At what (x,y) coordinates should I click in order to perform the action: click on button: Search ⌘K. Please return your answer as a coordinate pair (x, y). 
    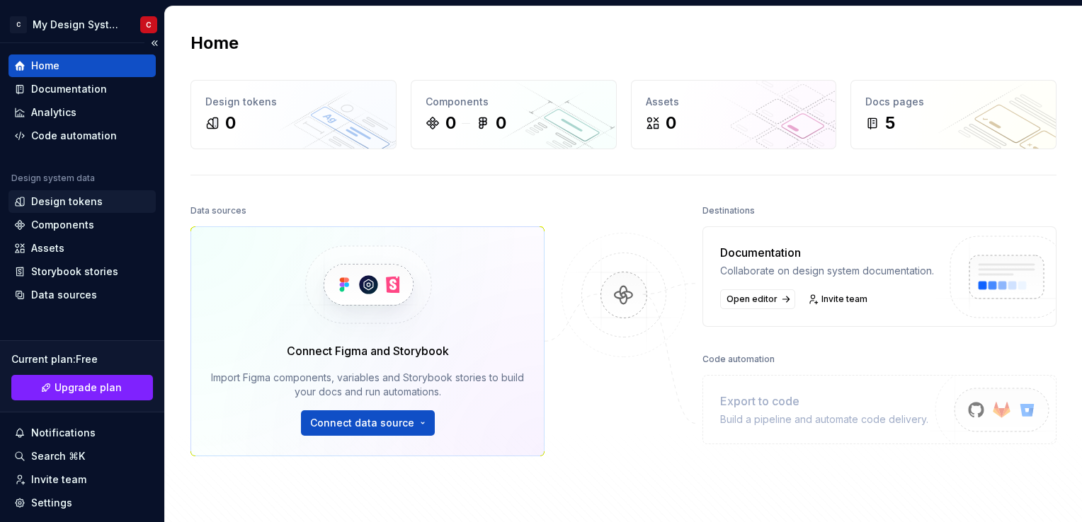
    Looking at the image, I should click on (82, 457).